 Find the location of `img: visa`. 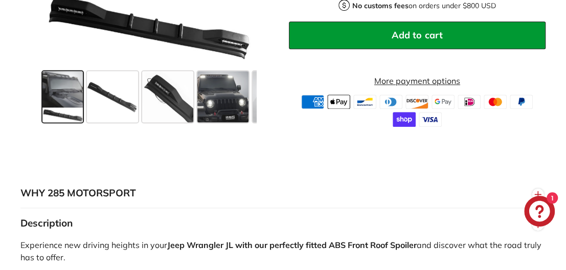

img: visa is located at coordinates (430, 119).